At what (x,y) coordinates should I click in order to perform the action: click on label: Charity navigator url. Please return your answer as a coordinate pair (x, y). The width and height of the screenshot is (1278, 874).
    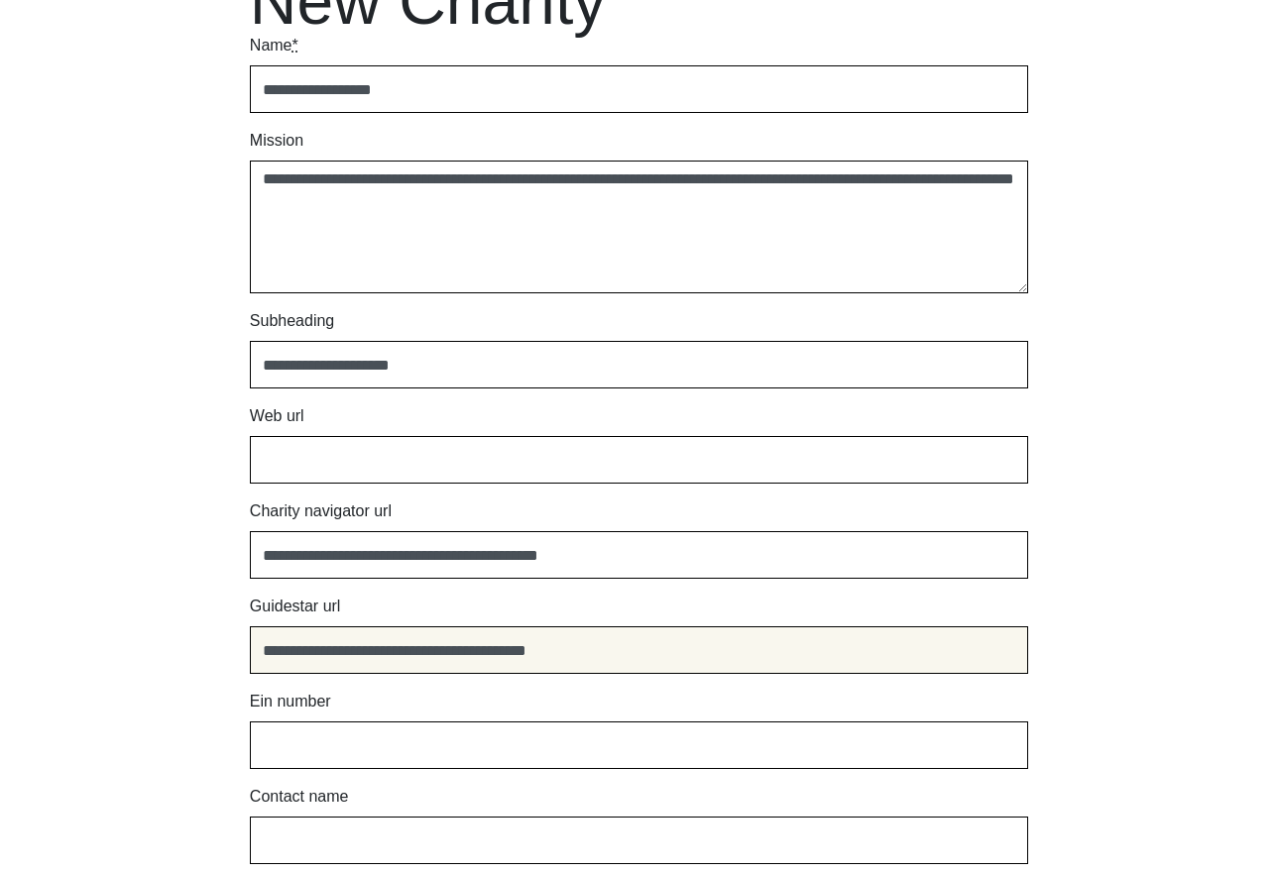
    Looking at the image, I should click on (320, 511).